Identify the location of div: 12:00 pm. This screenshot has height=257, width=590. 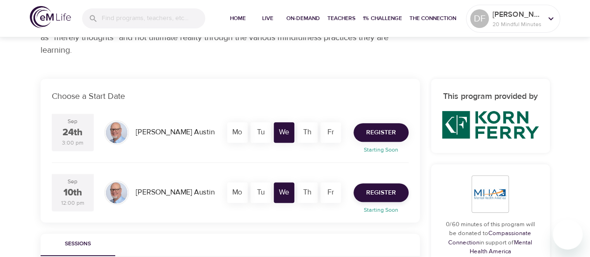
(73, 203).